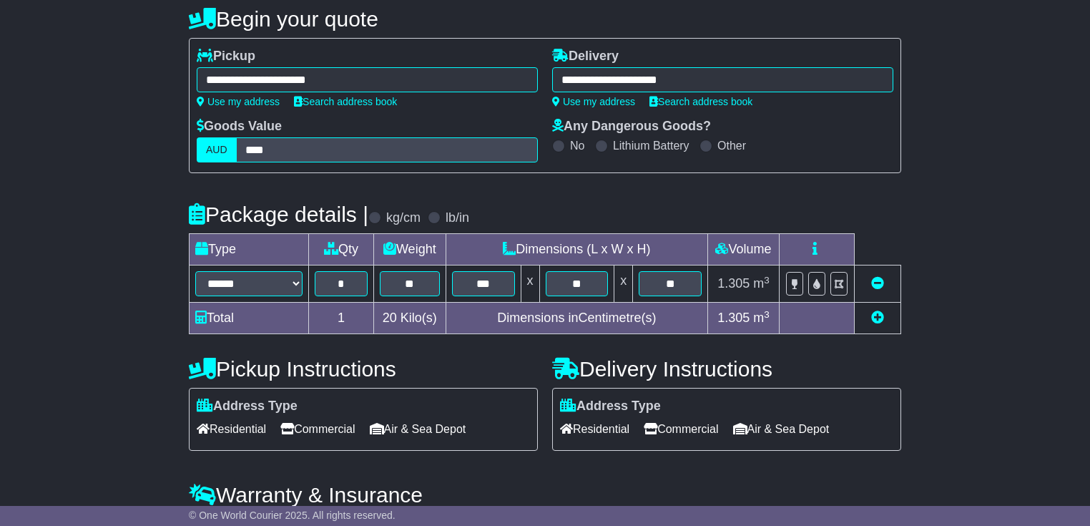 The image size is (1090, 526). Describe the element at coordinates (632, 127) in the screenshot. I see `label: Any Dangerous Goods?` at that location.